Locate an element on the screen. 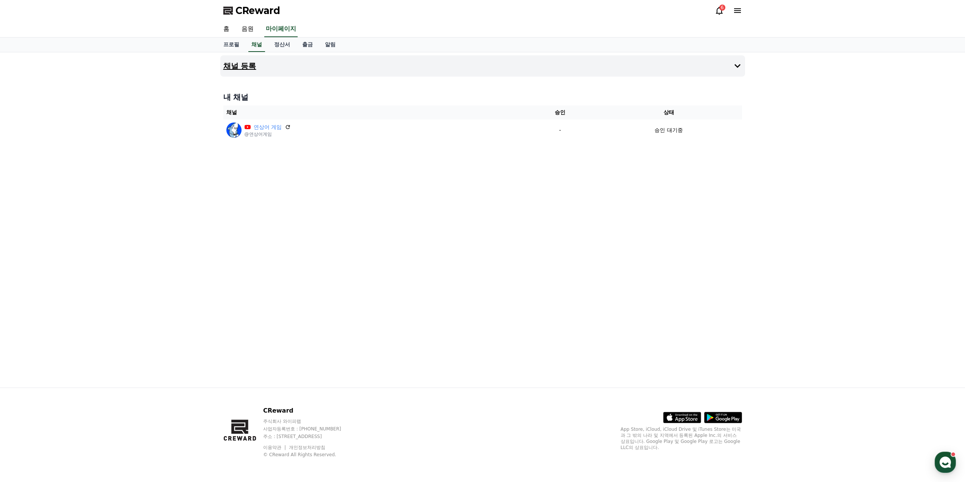 This screenshot has height=482, width=965. img: 연상어 게임 is located at coordinates (234, 130).